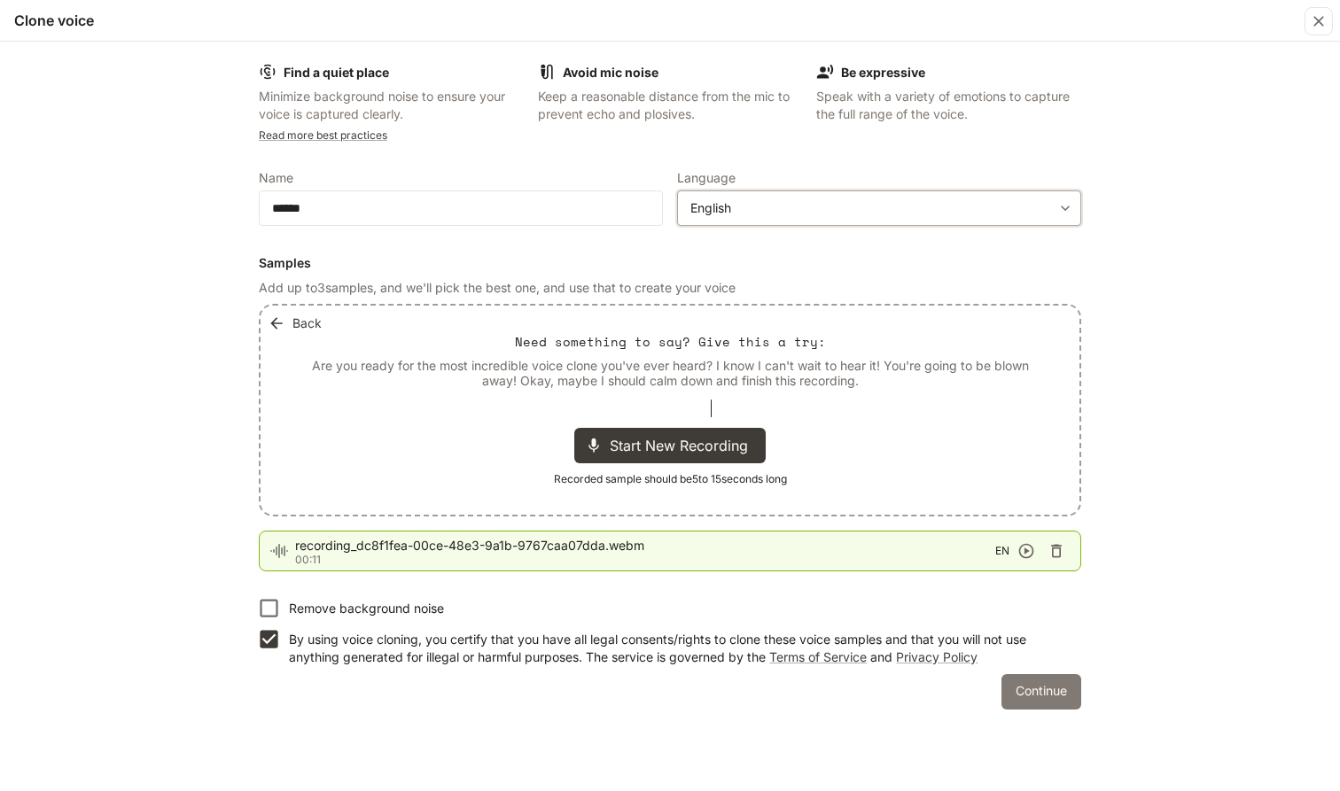 This screenshot has width=1340, height=791. Describe the element at coordinates (611, 72) in the screenshot. I see `b: Avoid mic noise` at that location.